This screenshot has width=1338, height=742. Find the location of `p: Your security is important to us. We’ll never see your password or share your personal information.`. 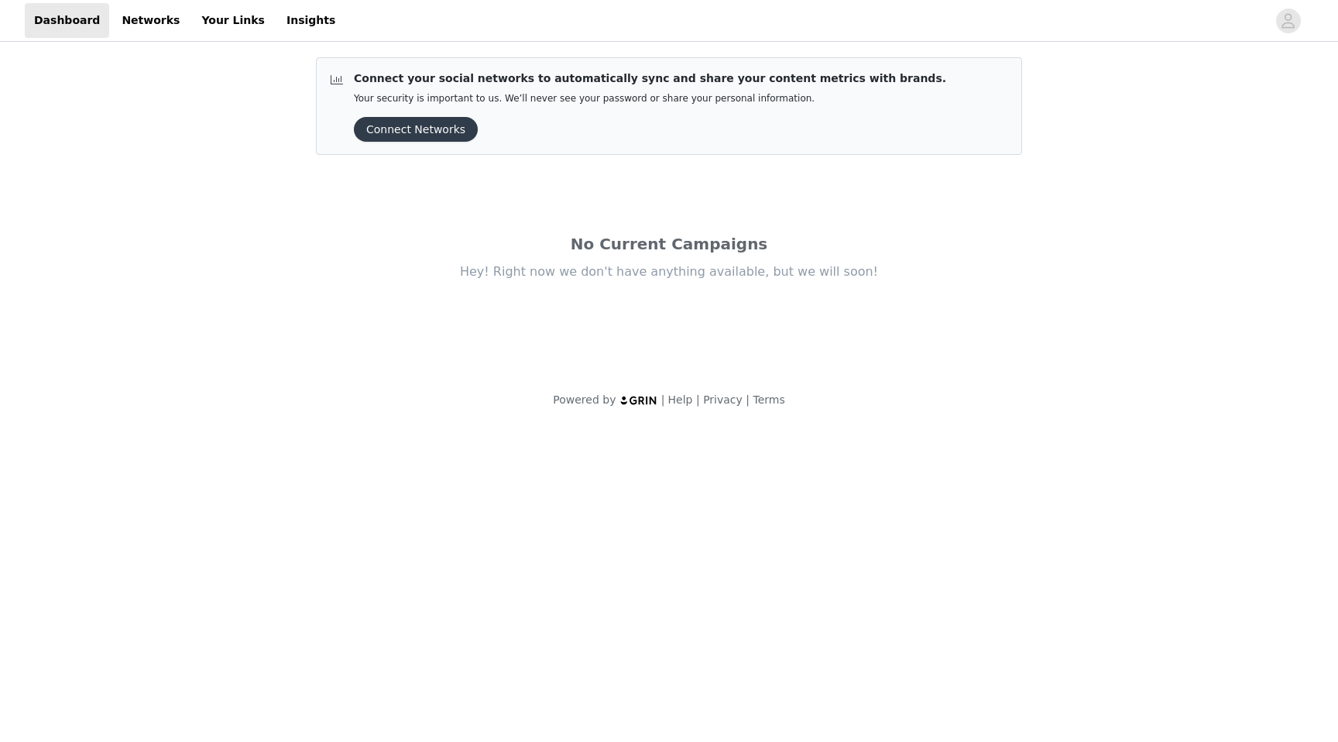

p: Your security is important to us. We’ll never see your password or share your personal information. is located at coordinates (650, 98).